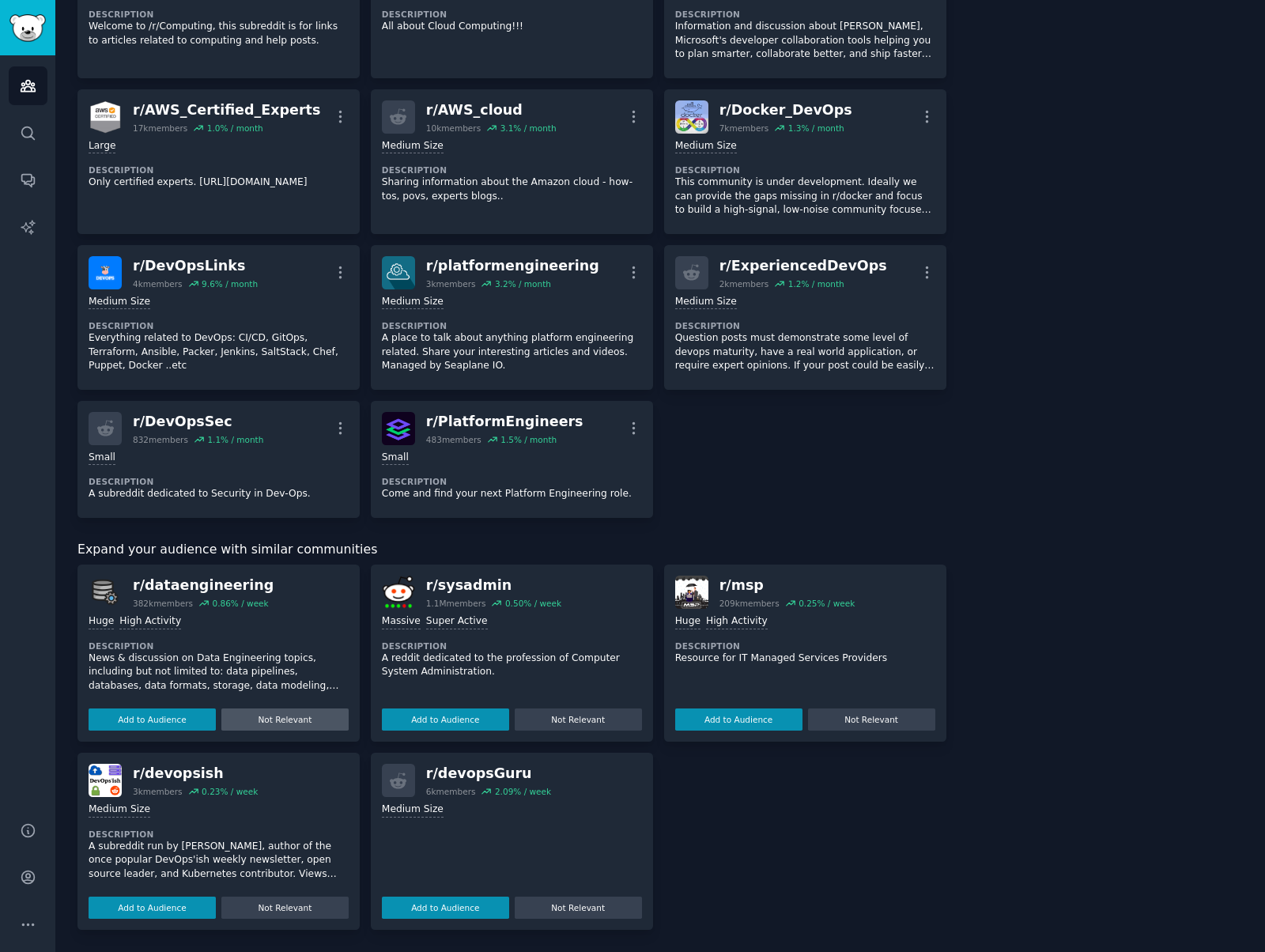 This screenshot has width=1265, height=952. I want to click on div: r/ DevOpsSec, so click(198, 421).